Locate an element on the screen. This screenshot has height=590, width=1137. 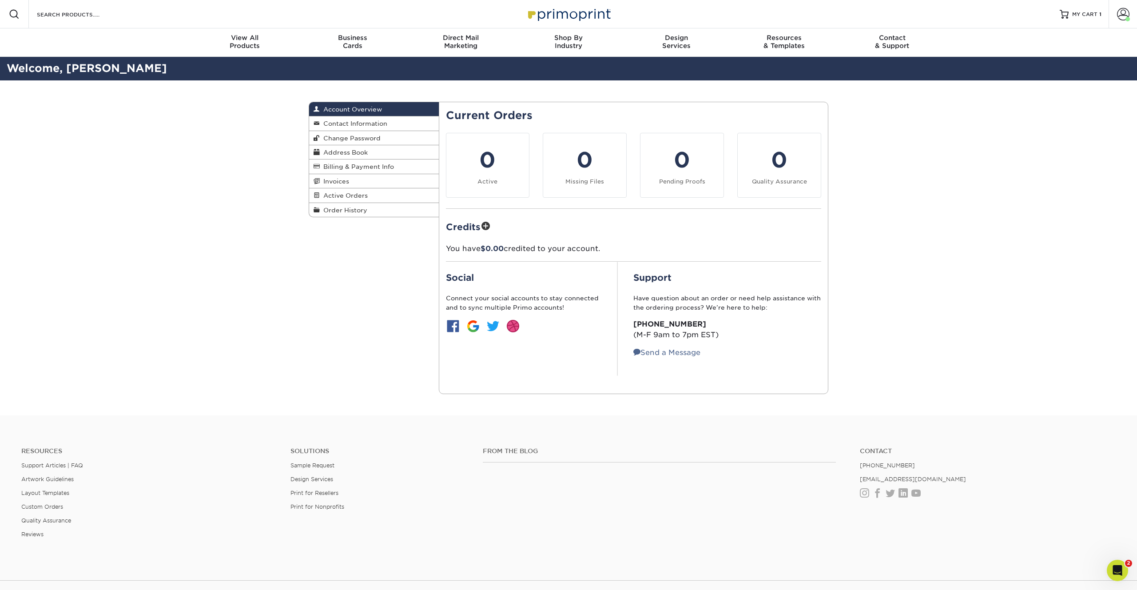
span: Resources is located at coordinates (784, 38).